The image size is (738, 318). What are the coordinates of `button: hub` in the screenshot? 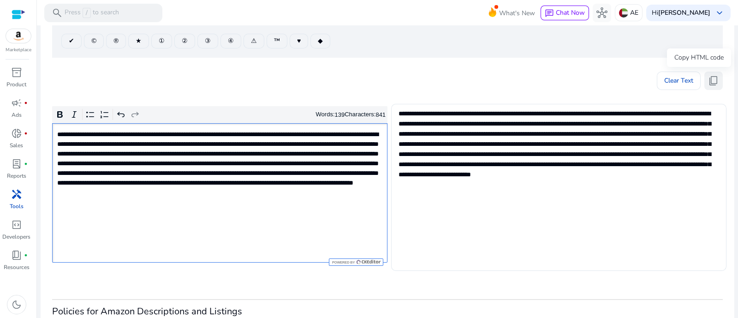 It's located at (602, 13).